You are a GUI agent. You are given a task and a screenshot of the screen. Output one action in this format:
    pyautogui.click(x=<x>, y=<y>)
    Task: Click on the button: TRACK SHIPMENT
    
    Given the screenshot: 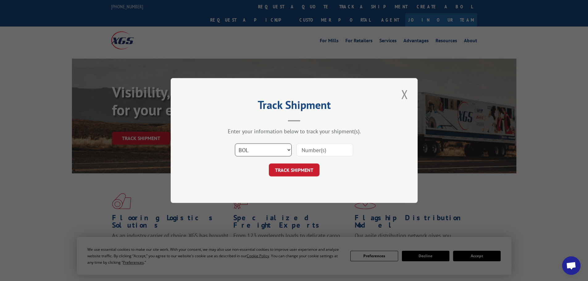 What is the action you would take?
    pyautogui.click(x=294, y=170)
    